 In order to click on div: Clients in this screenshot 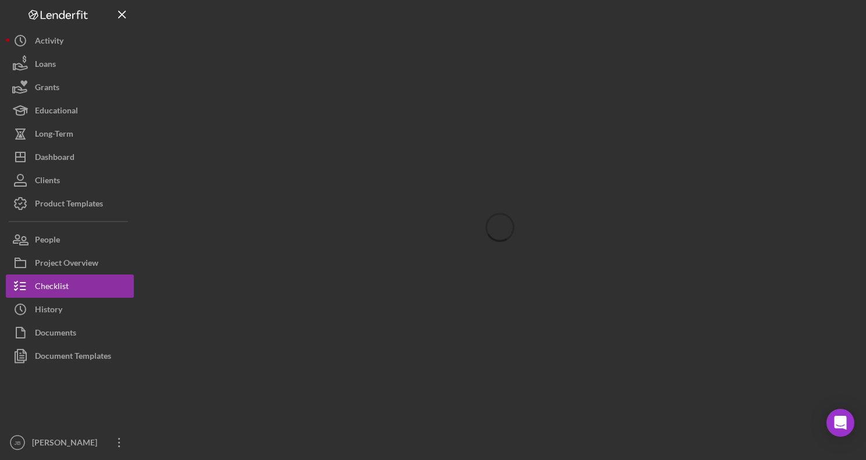, I will do `click(47, 182)`.